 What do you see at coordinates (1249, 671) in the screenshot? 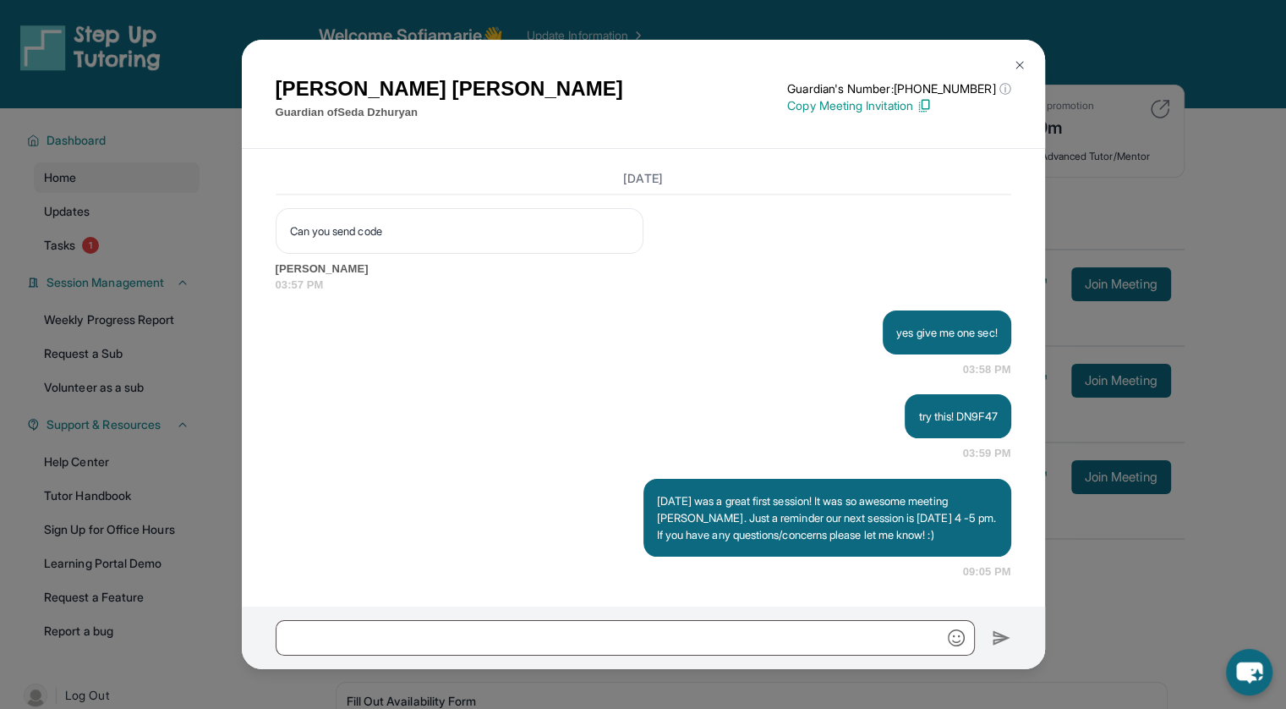
I see `button: chat-button` at bounding box center [1249, 671].